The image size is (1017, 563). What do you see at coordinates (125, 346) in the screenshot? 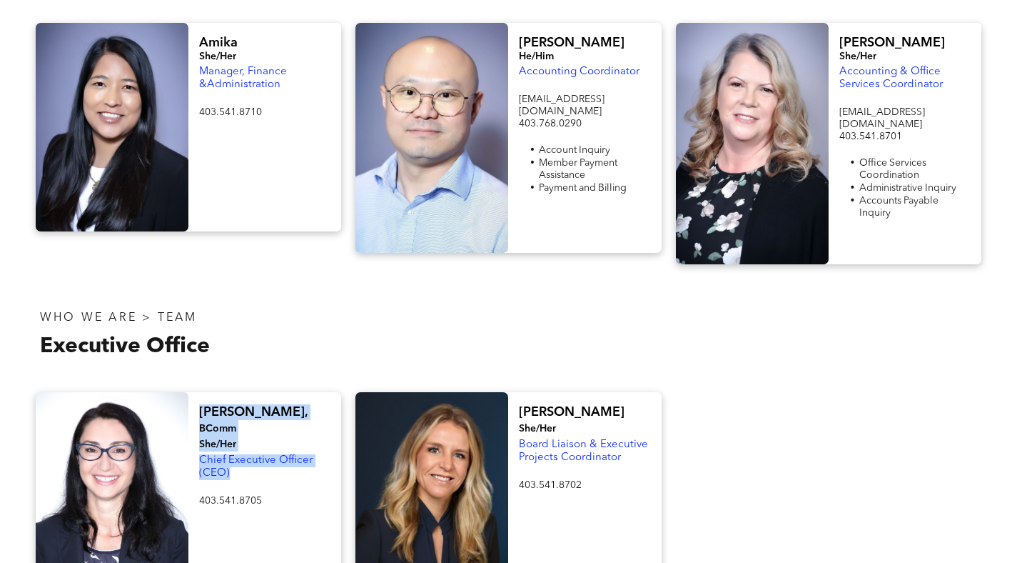
I see `span: Executive Office` at bounding box center [125, 346].